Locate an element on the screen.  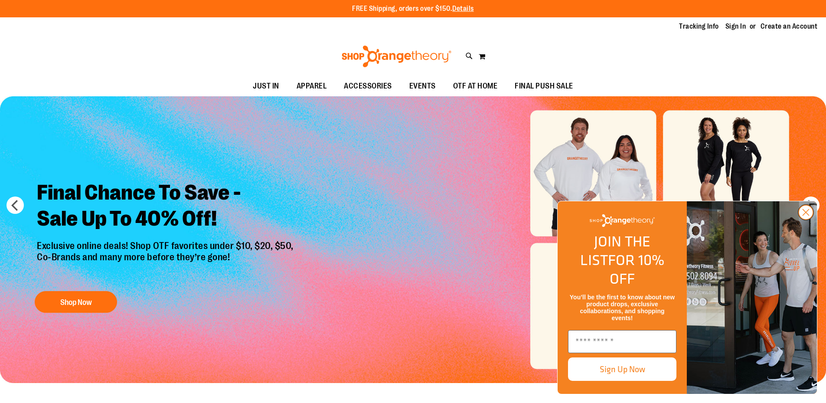
button: Sign Up Now is located at coordinates (623, 369).